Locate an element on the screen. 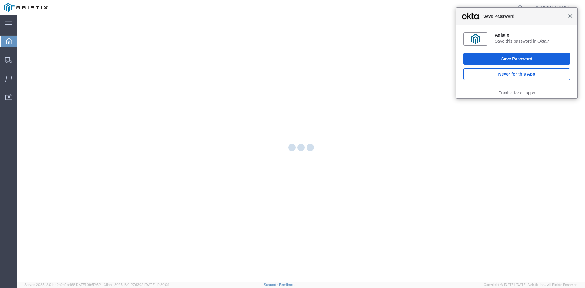 The height and width of the screenshot is (288, 585). img: I8Q3aAAAABklEQVQDALVIWVDiVb5XAAAAAElFTkSuQmCC is located at coordinates (476, 39).